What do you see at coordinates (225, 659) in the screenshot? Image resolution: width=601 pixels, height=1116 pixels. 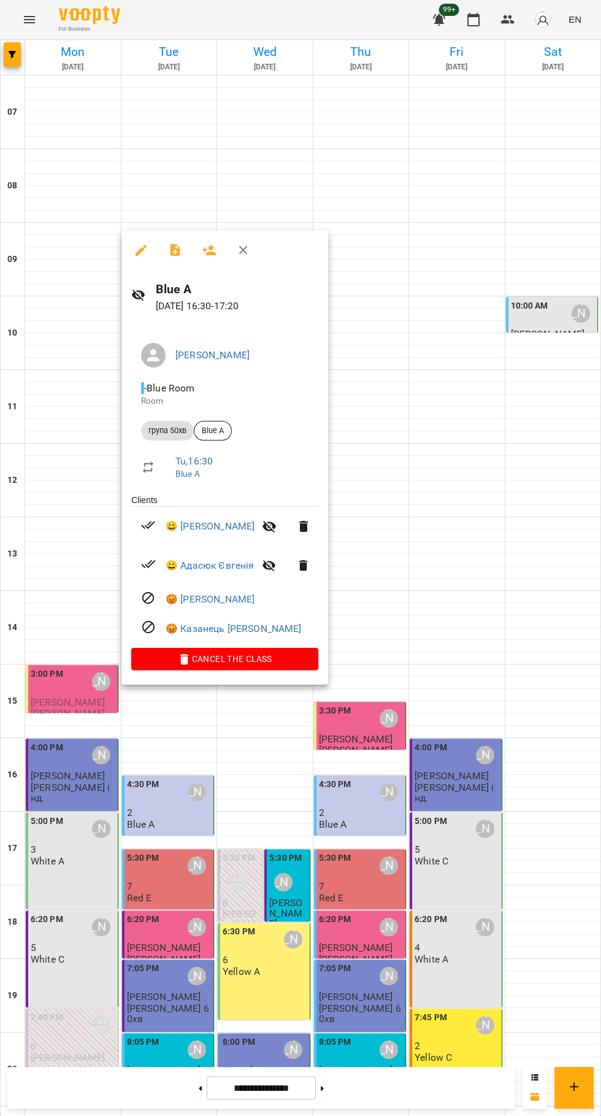 I see `span: Cancel the class` at bounding box center [225, 659].